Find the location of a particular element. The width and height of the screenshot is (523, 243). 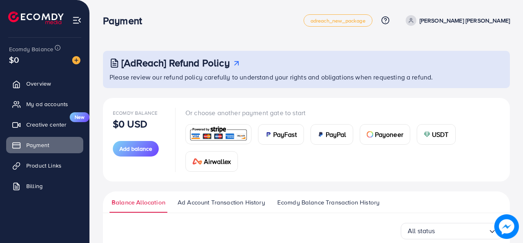

p: $0 USD is located at coordinates (130, 124).